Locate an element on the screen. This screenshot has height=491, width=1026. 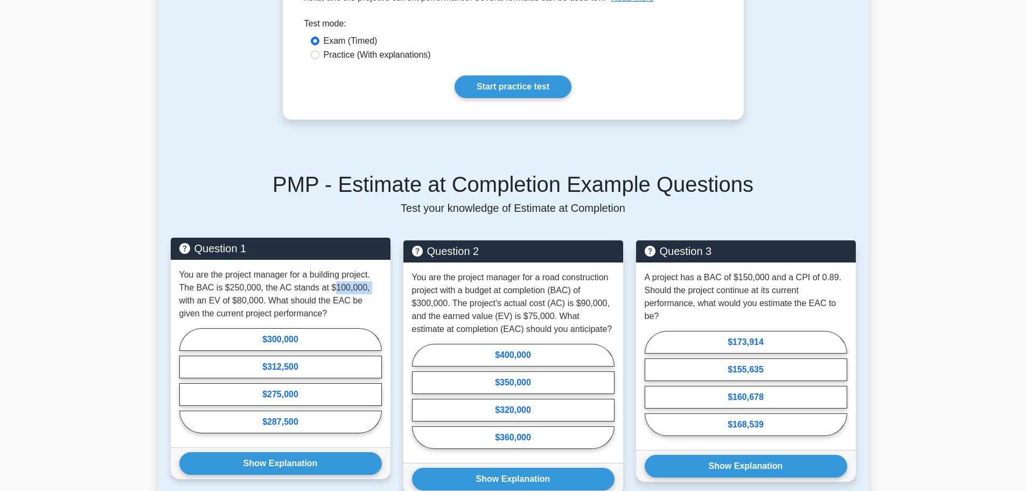
label: $173,914 is located at coordinates (746, 342).